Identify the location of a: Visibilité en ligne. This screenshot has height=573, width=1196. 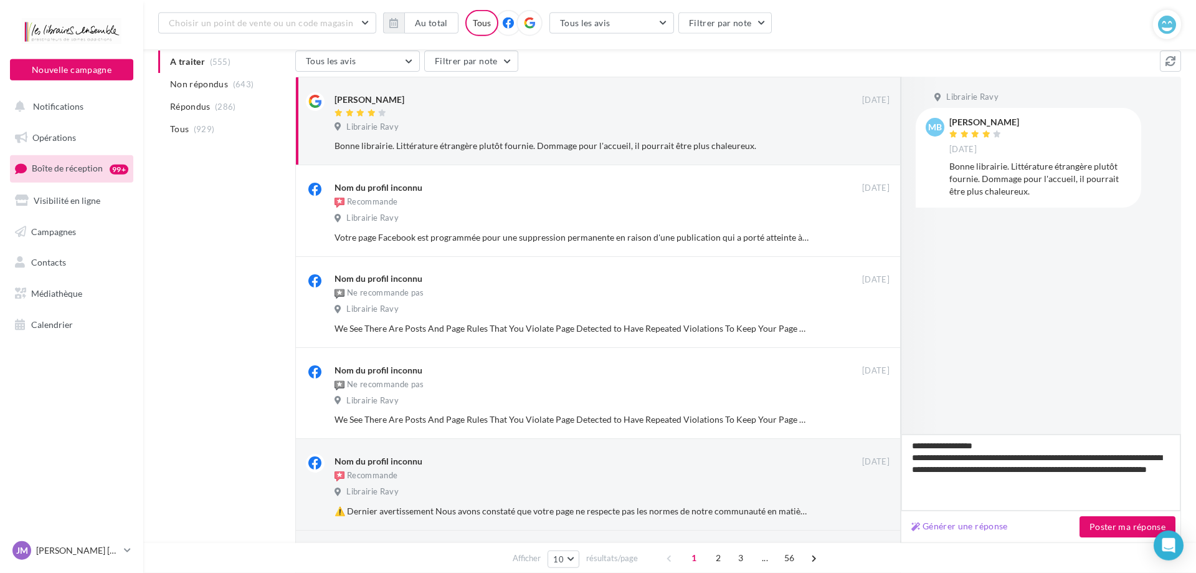
(72, 201).